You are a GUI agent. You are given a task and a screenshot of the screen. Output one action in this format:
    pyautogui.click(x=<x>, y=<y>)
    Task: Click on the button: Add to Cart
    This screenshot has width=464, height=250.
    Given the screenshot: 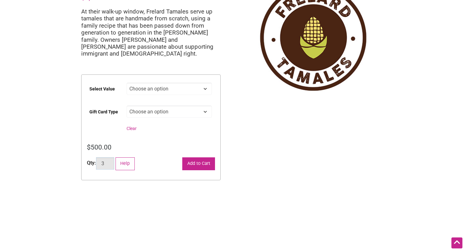 What is the action you would take?
    pyautogui.click(x=199, y=164)
    